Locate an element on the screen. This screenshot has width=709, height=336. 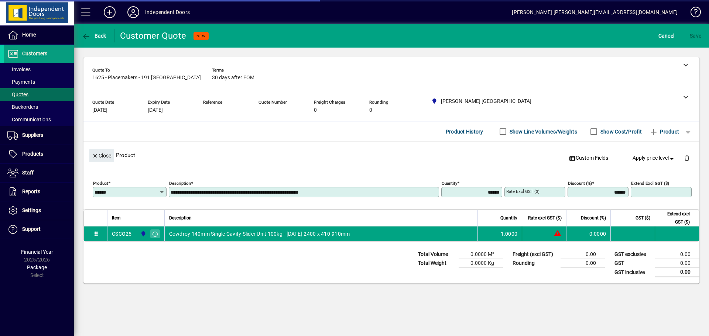
div: CSCO25 is located at coordinates (122, 234).